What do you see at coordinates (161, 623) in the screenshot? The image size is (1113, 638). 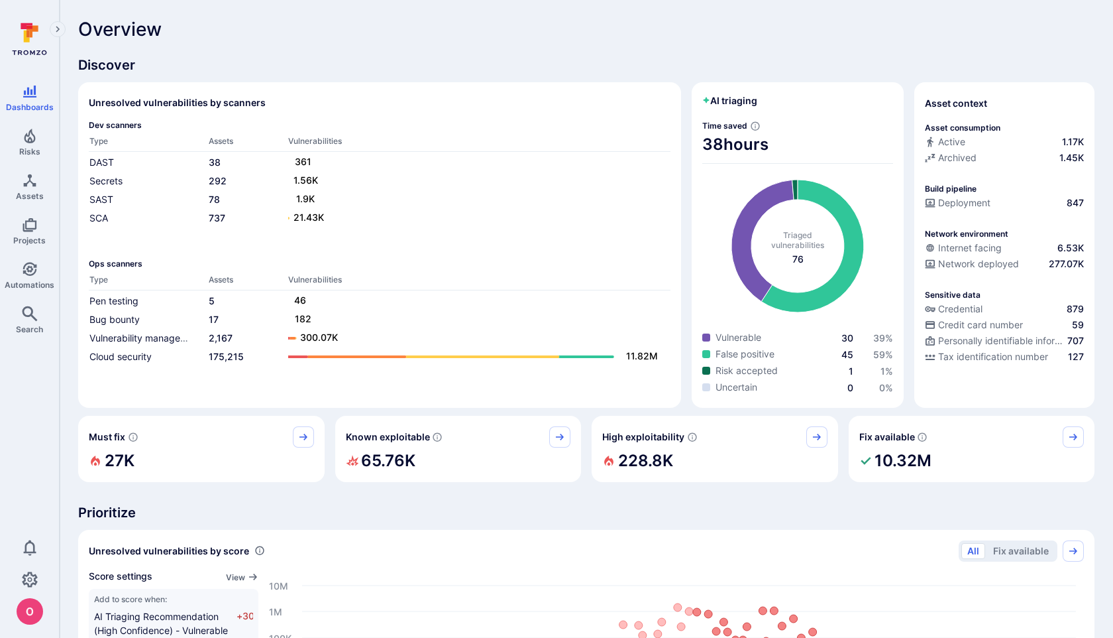 I see `span: AI Triaging Recommendation (High Confidence) - Vulnerable` at bounding box center [161, 623].